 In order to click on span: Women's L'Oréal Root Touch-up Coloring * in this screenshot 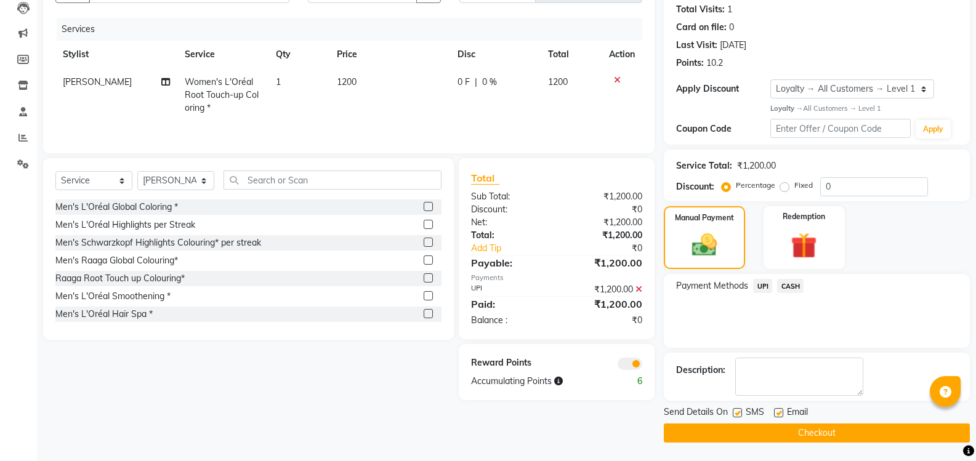, I will do `click(222, 95)`.